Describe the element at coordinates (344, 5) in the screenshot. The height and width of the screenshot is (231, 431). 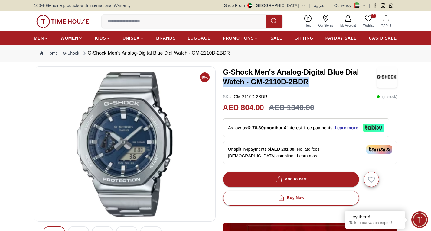
I see `div: Currency` at that location.